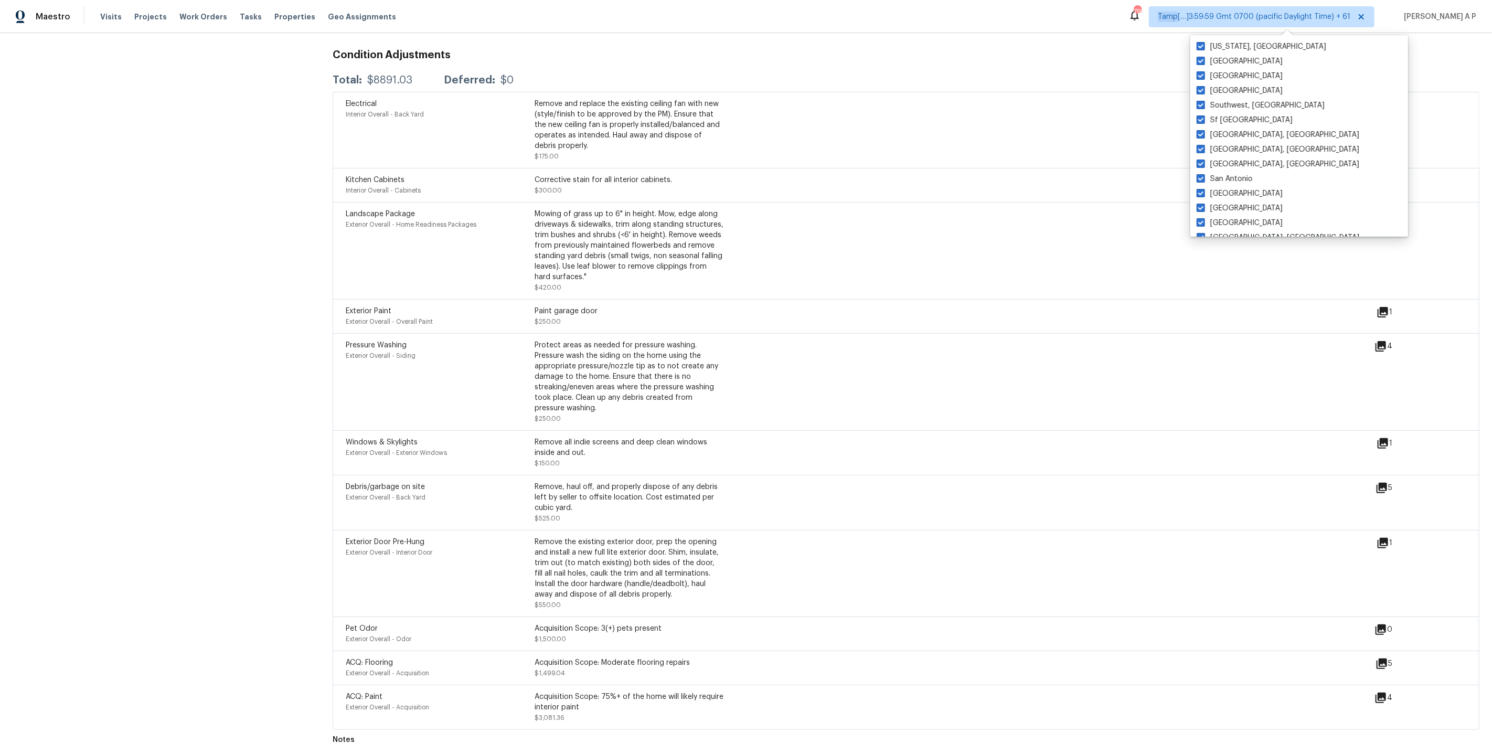 Image resolution: width=1492 pixels, height=754 pixels. Describe the element at coordinates (368, 311) in the screenshot. I see `span: Exterior Paint` at that location.